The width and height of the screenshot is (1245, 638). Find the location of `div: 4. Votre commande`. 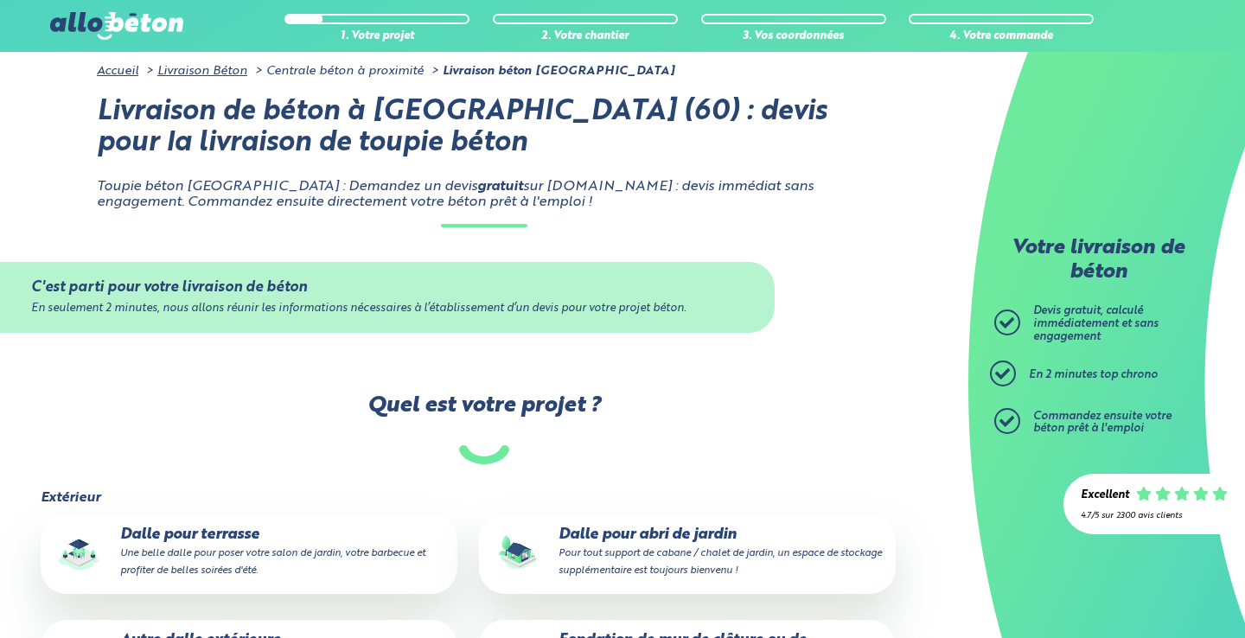

div: 4. Votre commande is located at coordinates (1001, 36).